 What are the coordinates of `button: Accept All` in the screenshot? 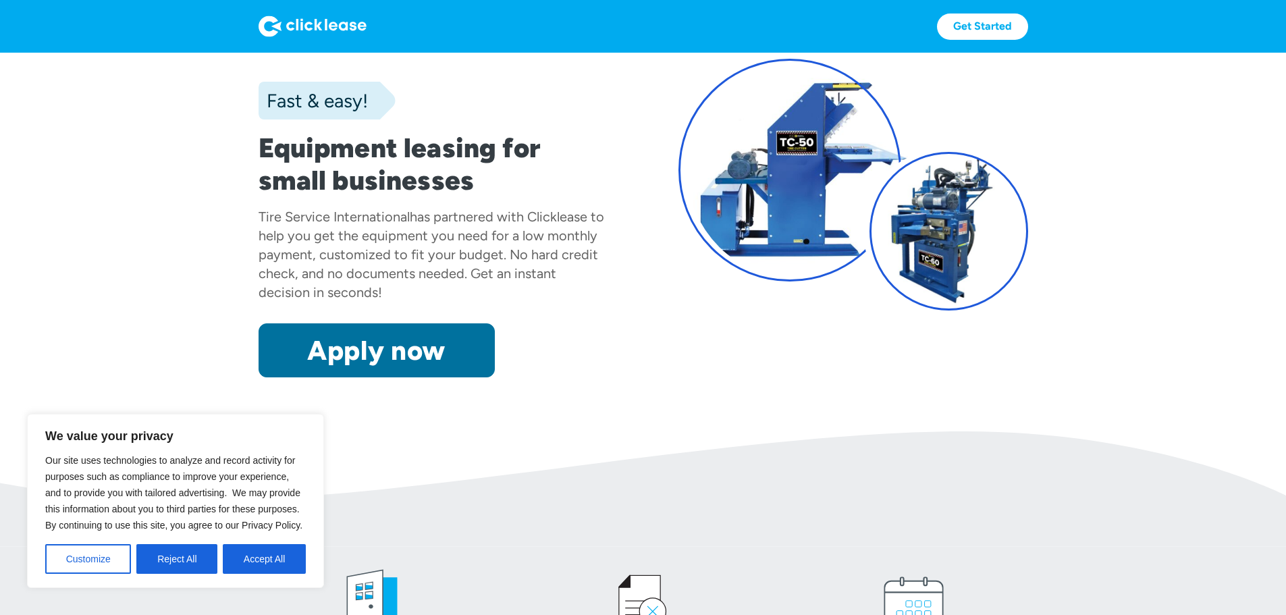 It's located at (264, 559).